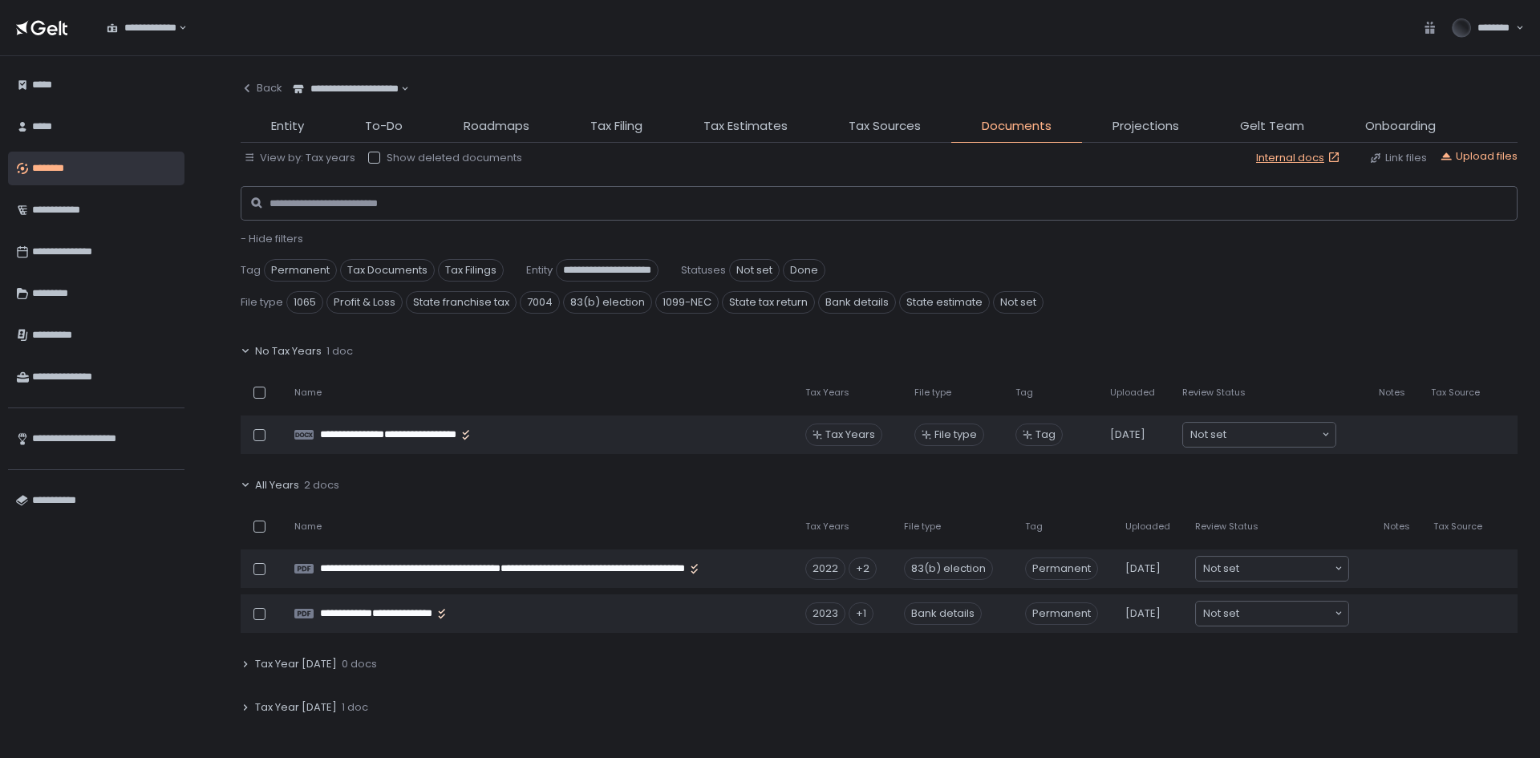  I want to click on span: 83(b) election, so click(607, 302).